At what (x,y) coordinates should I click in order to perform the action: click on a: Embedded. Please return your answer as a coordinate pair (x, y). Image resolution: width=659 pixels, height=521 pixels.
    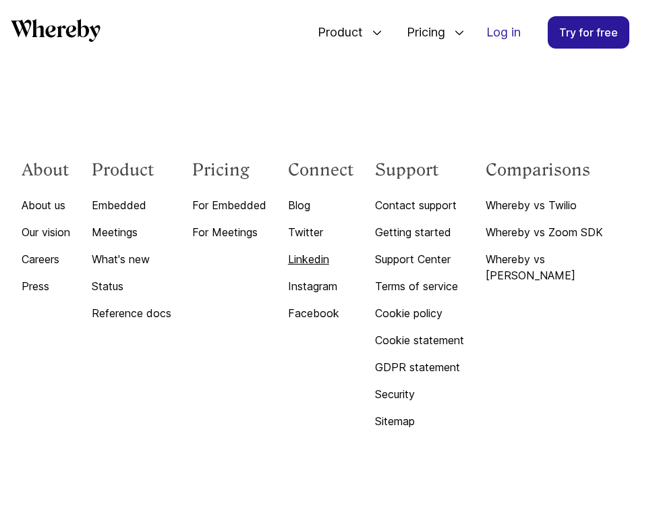
    Looking at the image, I should click on (132, 205).